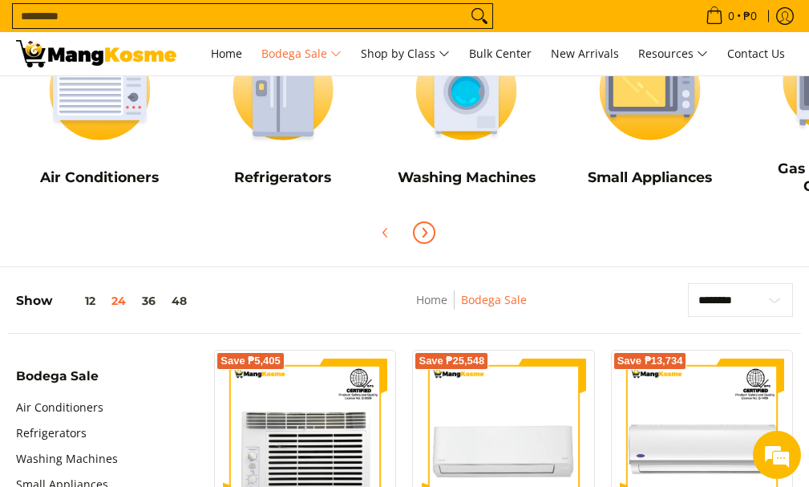 Image resolution: width=809 pixels, height=487 pixels. Describe the element at coordinates (650, 177) in the screenshot. I see `h5: Small Appliances` at that location.